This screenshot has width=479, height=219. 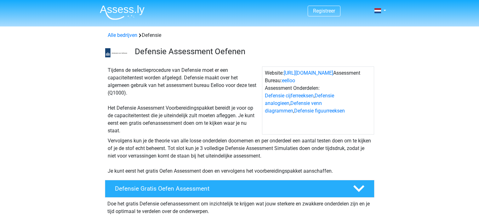 I want to click on h3: Defensie Assessment Oefenen, so click(x=252, y=51).